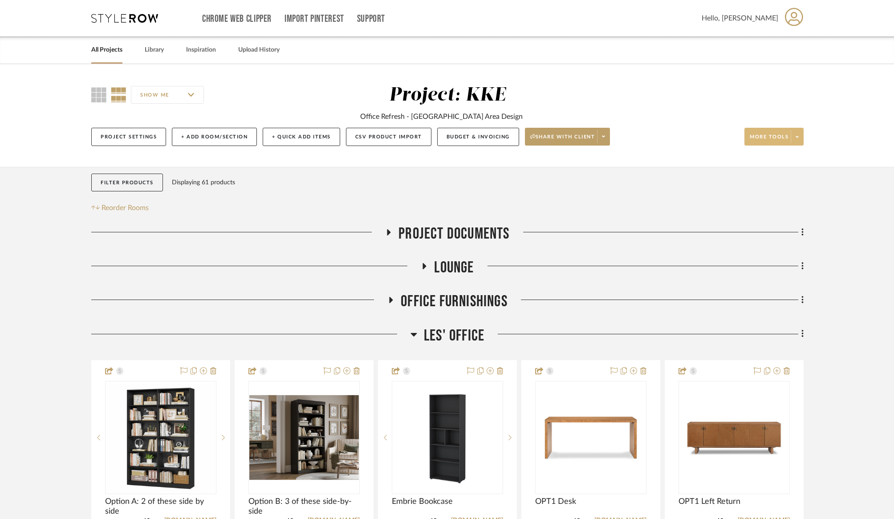  What do you see at coordinates (447, 95) in the screenshot?
I see `div: Project: KKE` at bounding box center [447, 95].